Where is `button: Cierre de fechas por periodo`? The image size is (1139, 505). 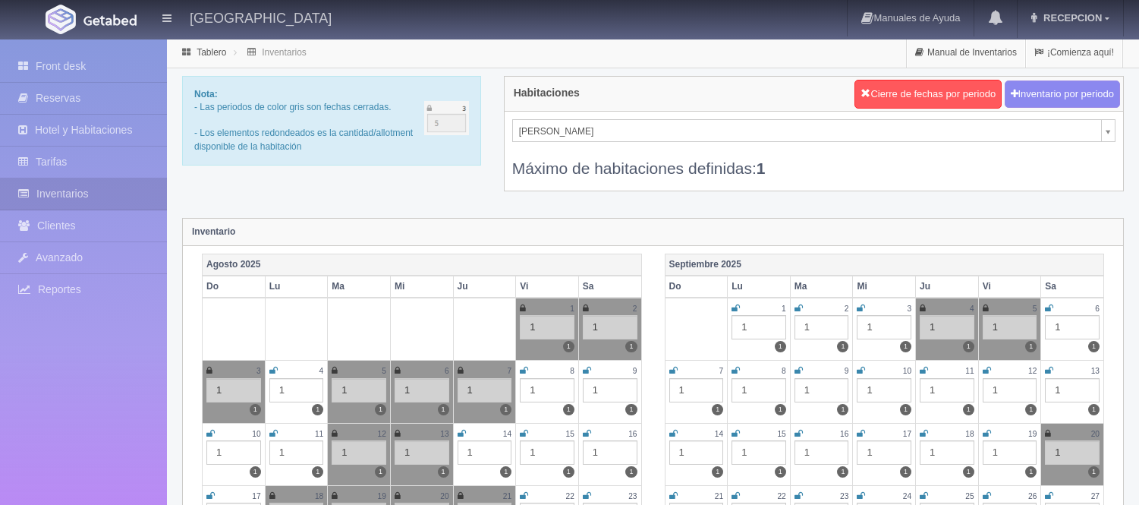 button: Cierre de fechas por periodo is located at coordinates (928, 94).